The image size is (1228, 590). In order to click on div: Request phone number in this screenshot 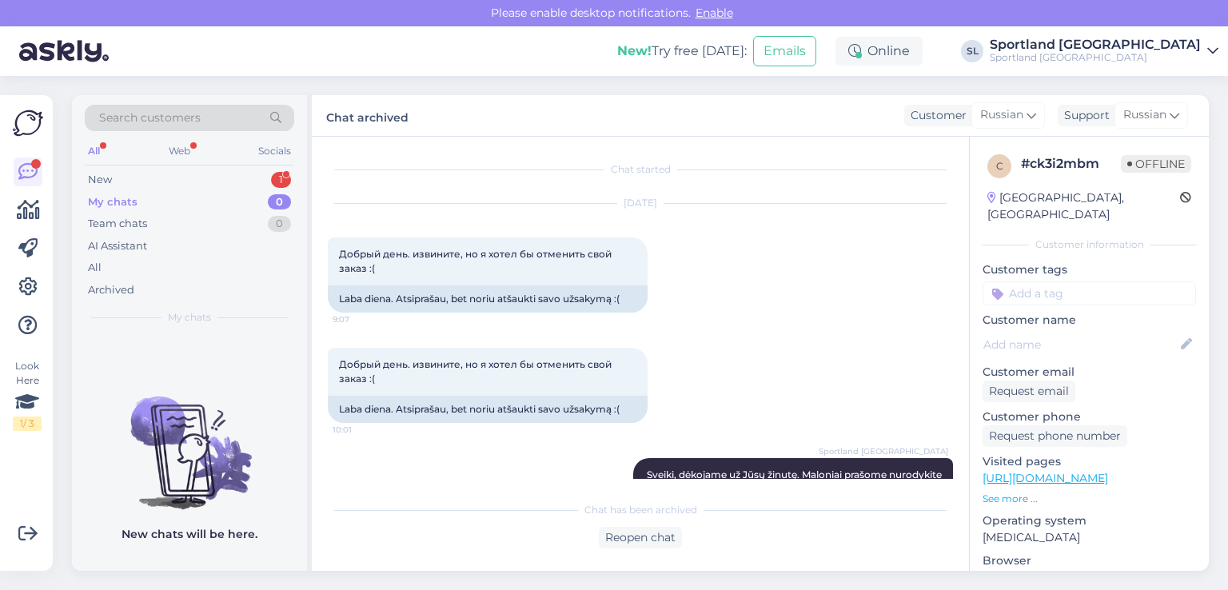, I will do `click(1054, 436)`.